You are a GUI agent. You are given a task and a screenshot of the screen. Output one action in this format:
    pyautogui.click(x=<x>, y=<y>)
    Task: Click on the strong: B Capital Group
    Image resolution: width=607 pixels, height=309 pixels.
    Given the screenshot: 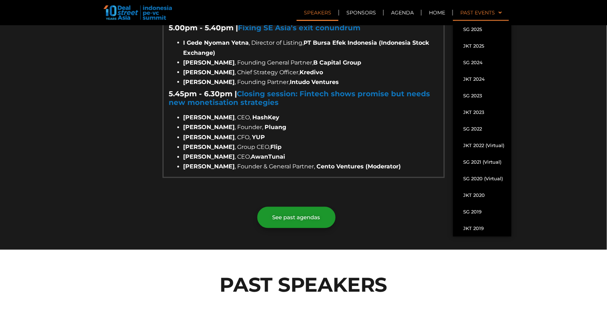 What is the action you would take?
    pyautogui.click(x=338, y=62)
    